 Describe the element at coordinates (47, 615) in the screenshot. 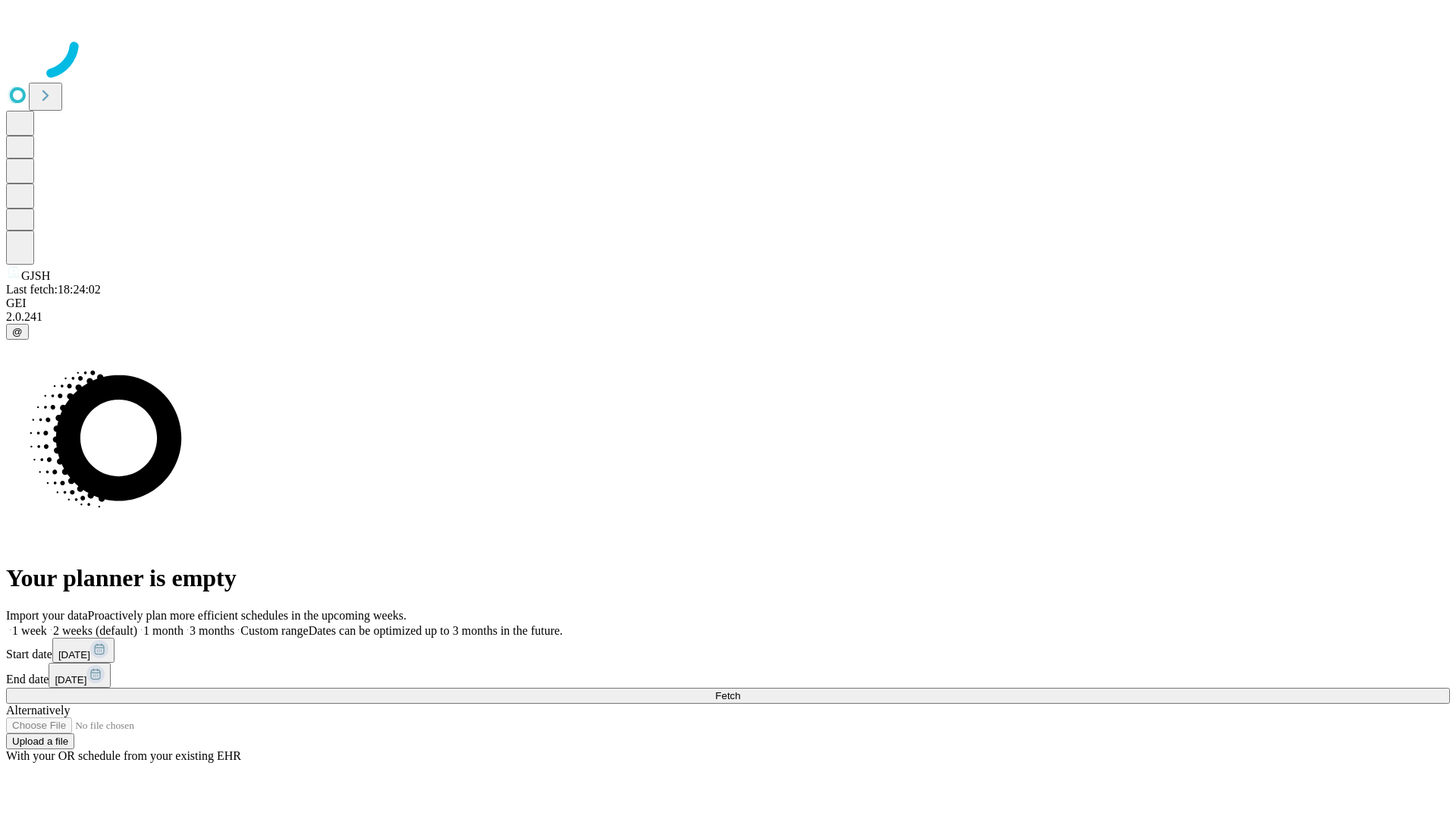

I see `span: Import your data` at that location.